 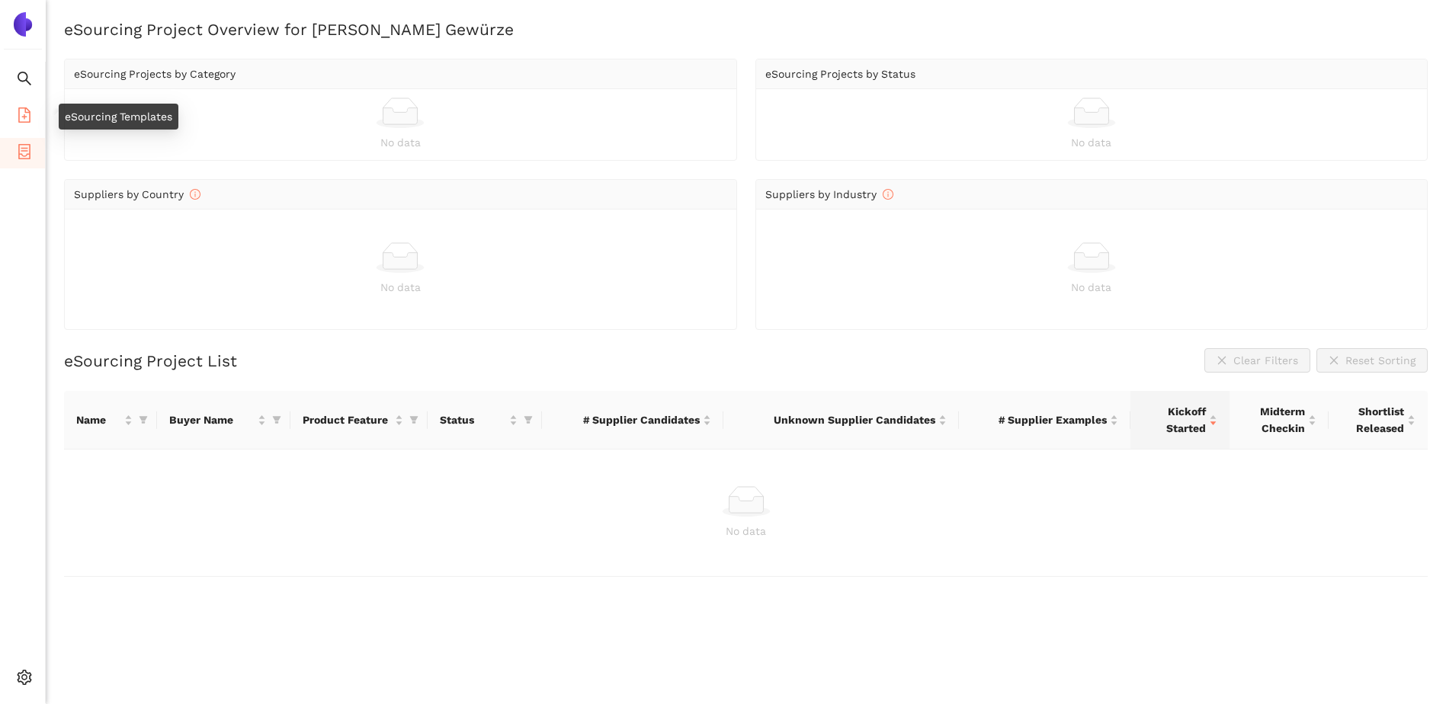 What do you see at coordinates (223, 420) in the screenshot?
I see `th: this column's title is Buyer Name,this column is sortable` at bounding box center [223, 420].